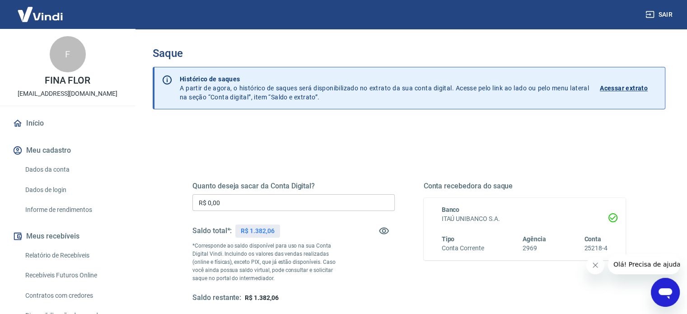  Describe the element at coordinates (624, 88) in the screenshot. I see `p: Acessar extrato` at that location.